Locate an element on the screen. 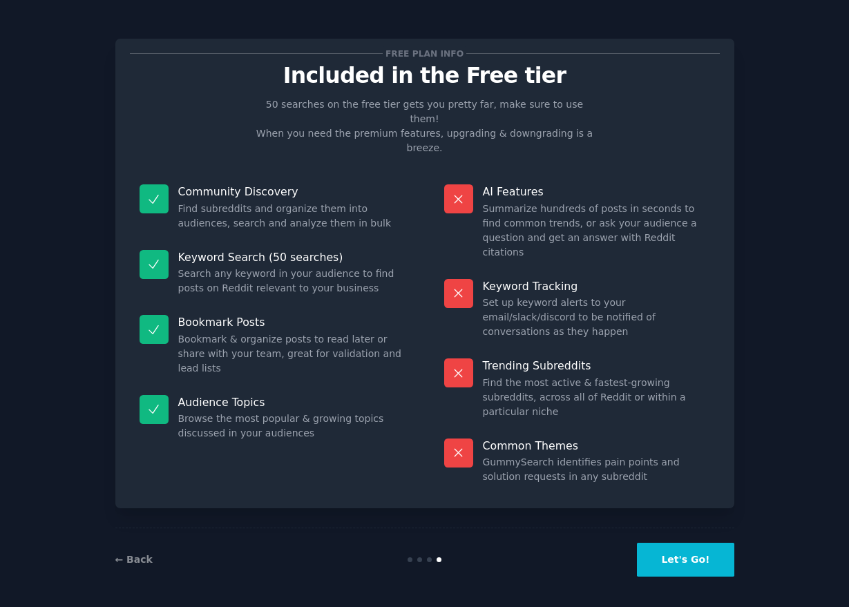  dd: Find the most active & fastest-growing subreddits, across all of Reddit or within a particular niche is located at coordinates (596, 397).